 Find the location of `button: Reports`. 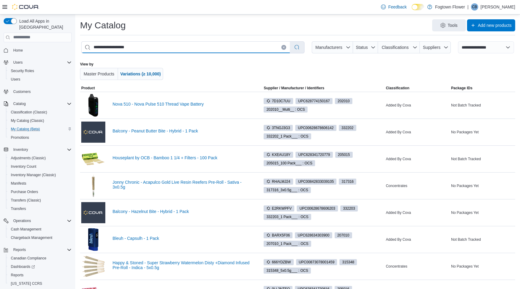

button: Reports is located at coordinates (20, 249).